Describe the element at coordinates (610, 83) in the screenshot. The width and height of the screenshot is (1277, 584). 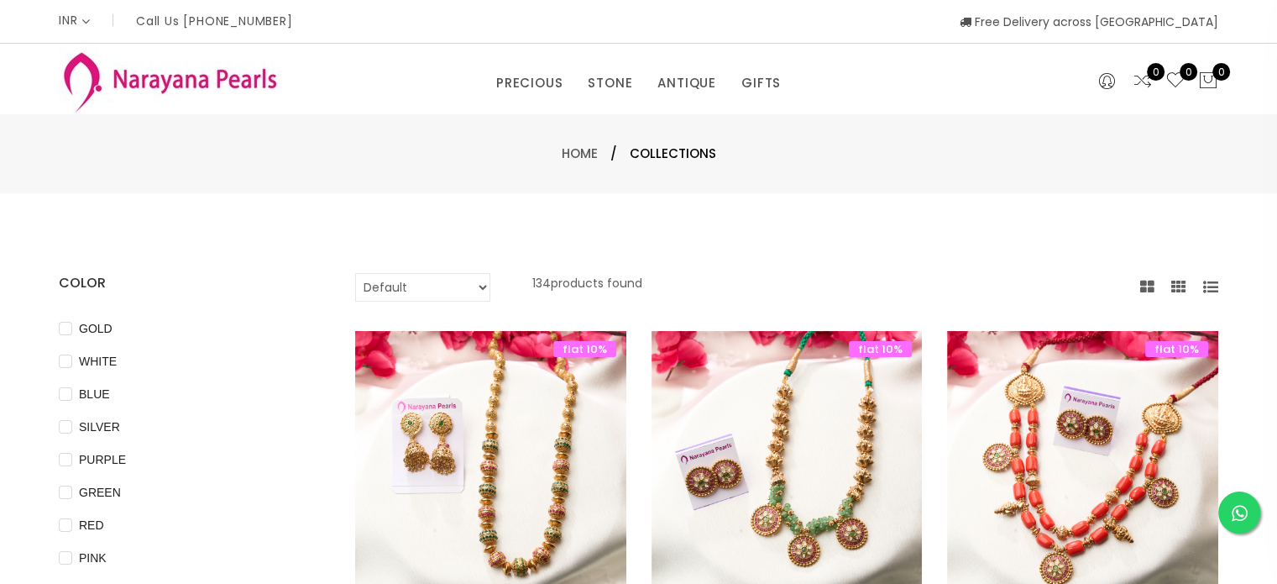
I see `a: STONE` at that location.